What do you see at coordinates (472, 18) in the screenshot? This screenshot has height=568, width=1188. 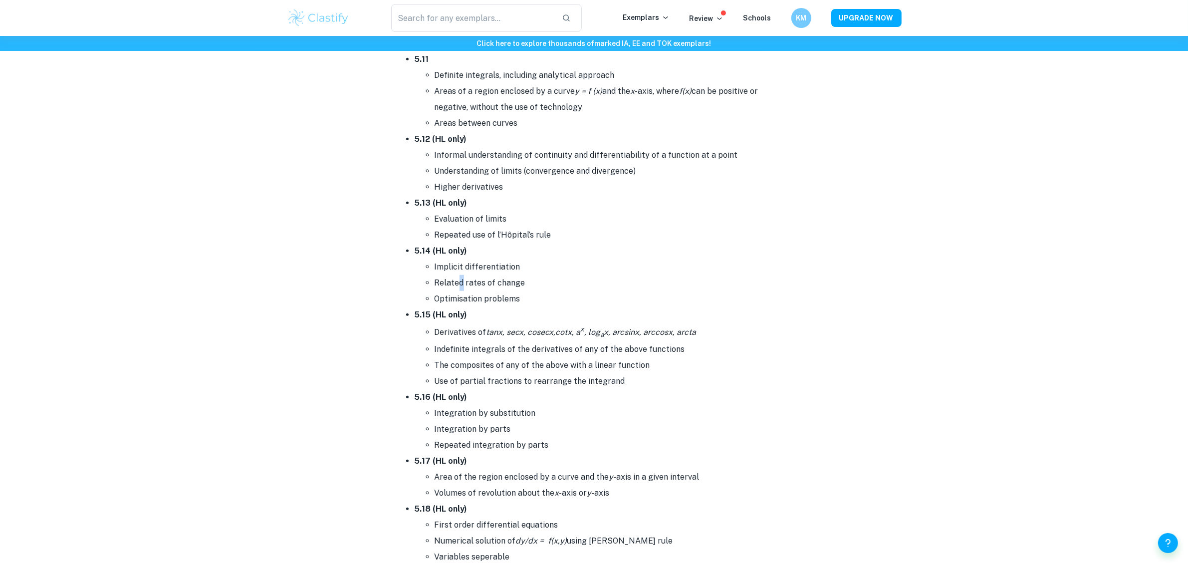 I see `input: Search for any exemplars...` at bounding box center [472, 18].